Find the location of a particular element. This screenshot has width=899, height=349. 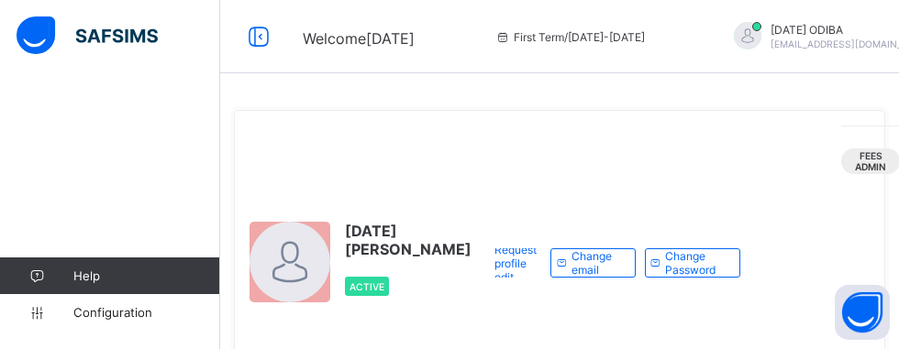

span: Request profile edit is located at coordinates (516, 263).